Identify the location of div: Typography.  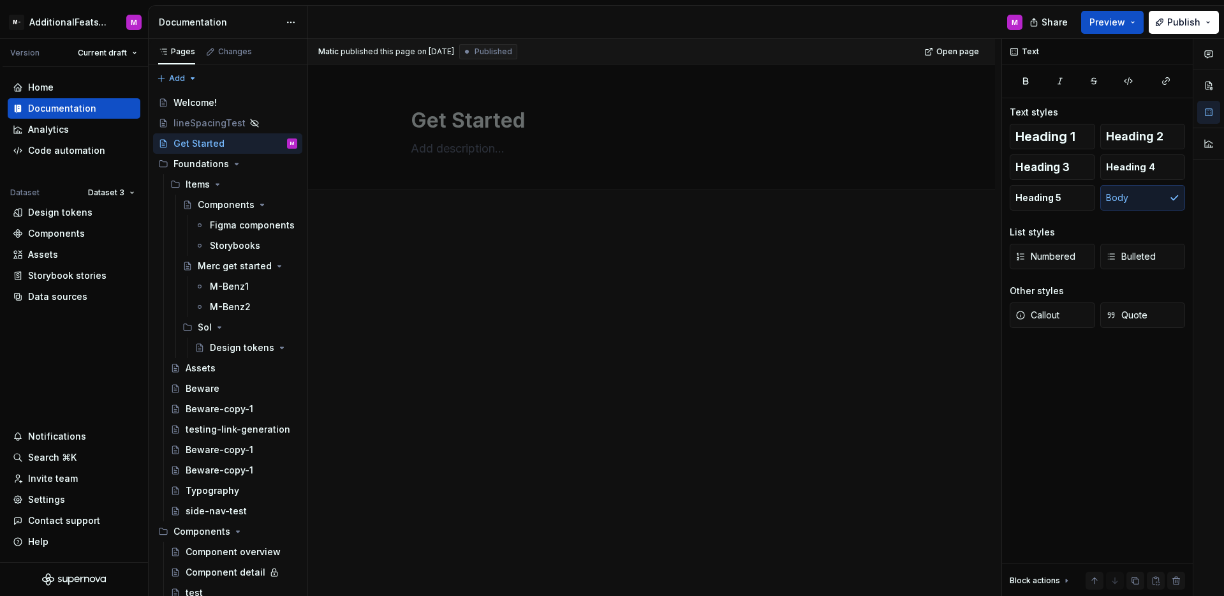
(212, 490).